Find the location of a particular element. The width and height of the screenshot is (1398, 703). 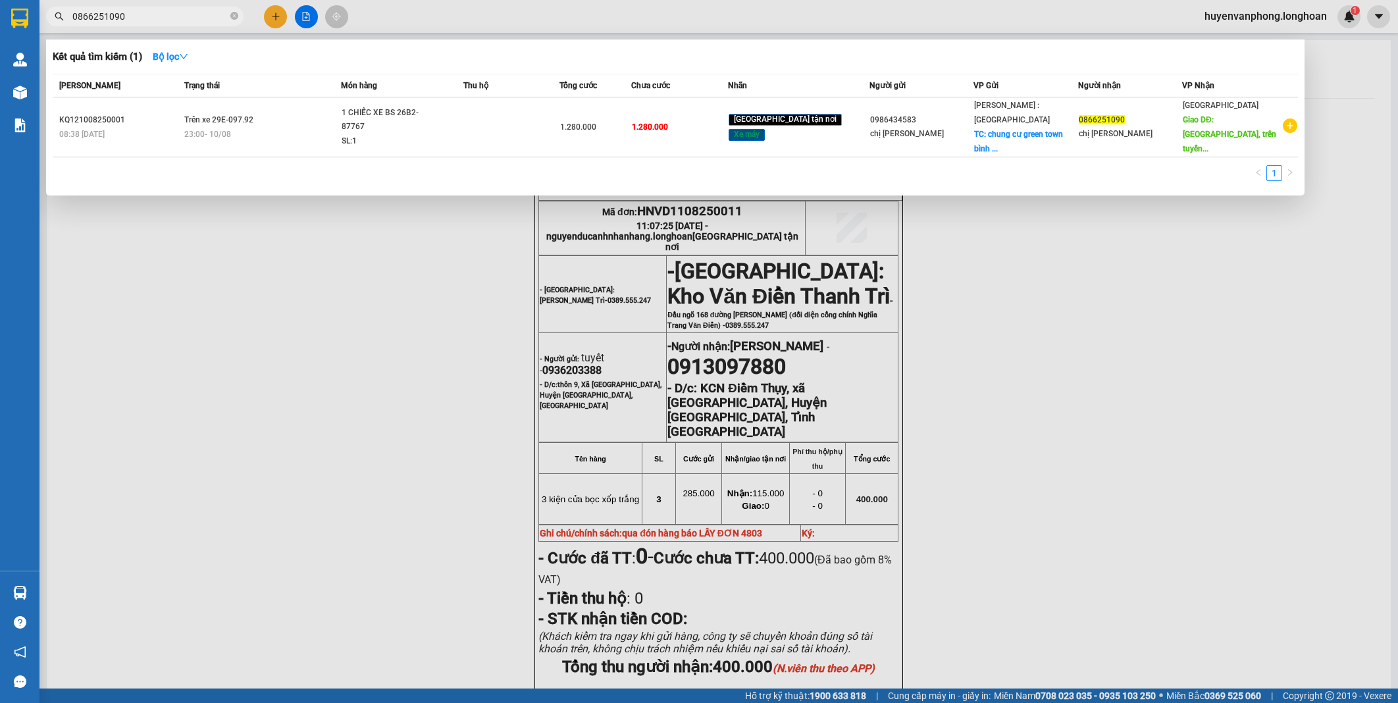

span: Món hàng is located at coordinates (359, 86).